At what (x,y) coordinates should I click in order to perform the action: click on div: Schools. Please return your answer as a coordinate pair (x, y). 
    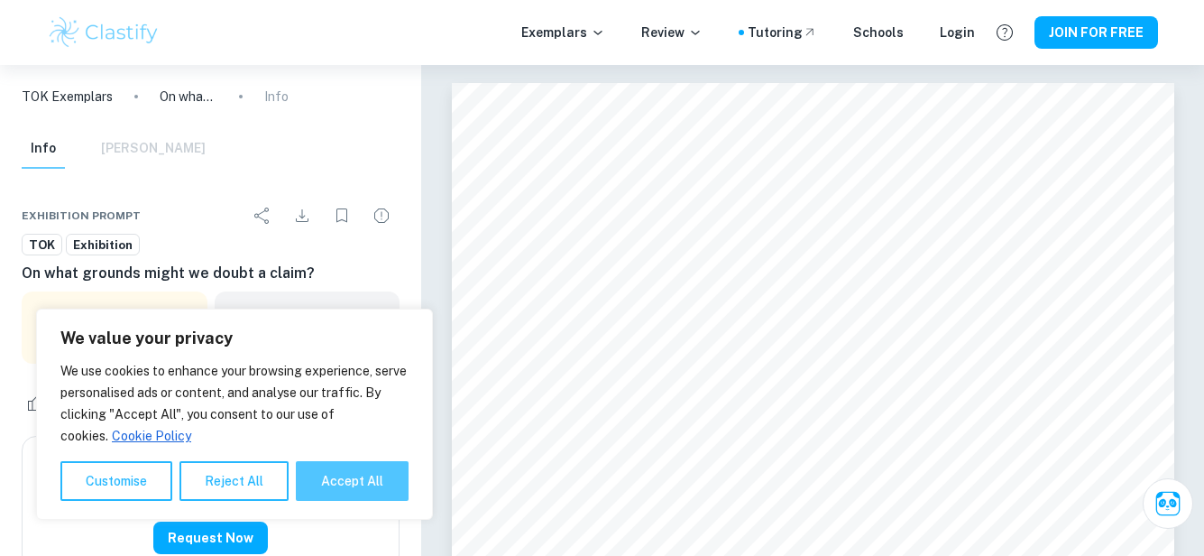
    Looking at the image, I should click on (879, 32).